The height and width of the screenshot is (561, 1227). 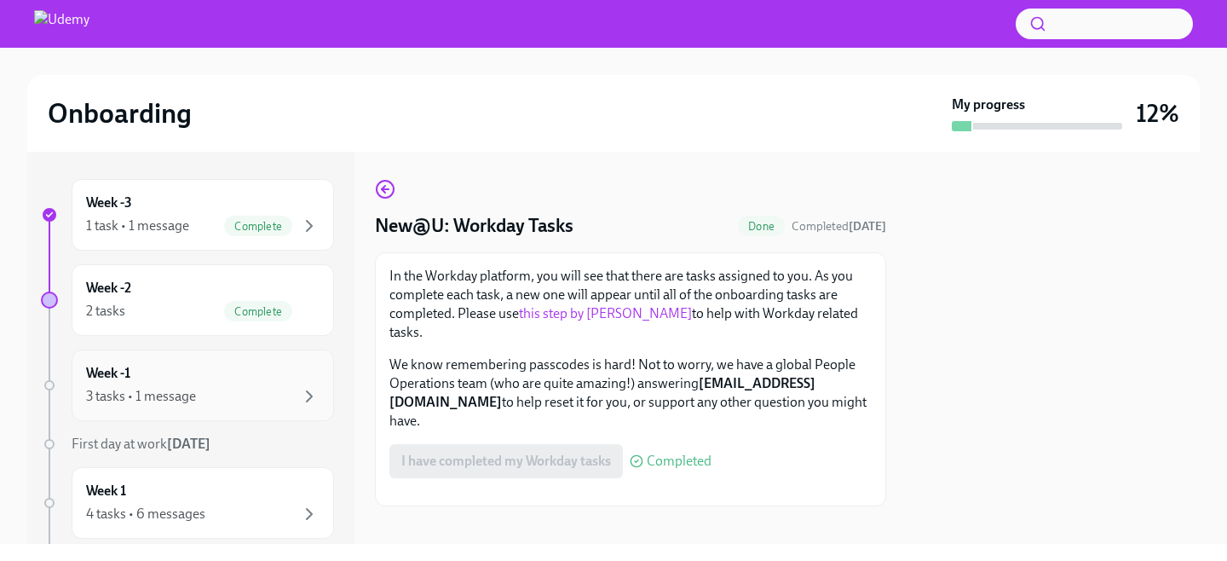 I want to click on p: We know remembering passcodes is hard! Not to worry, we have a global People Operations team (who..., so click(x=631, y=393).